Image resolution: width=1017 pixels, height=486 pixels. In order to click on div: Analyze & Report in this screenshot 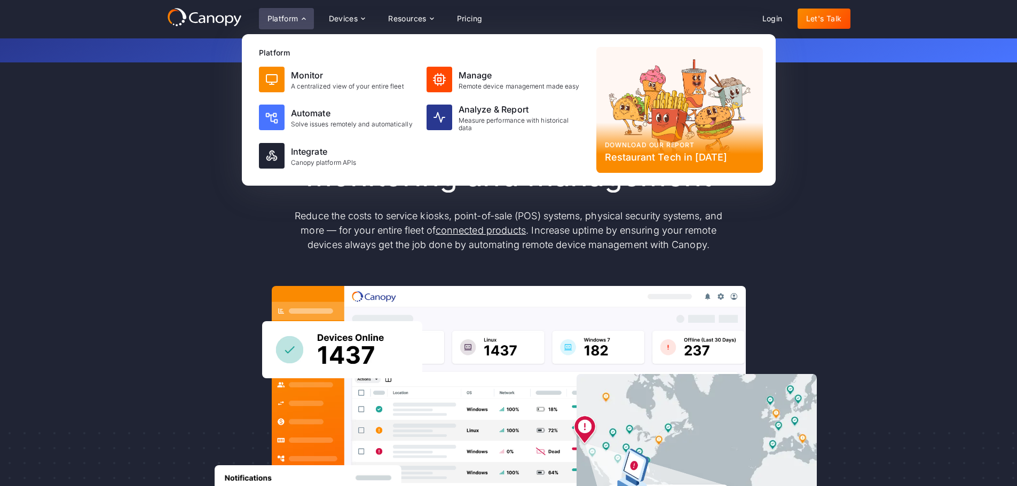, I will do `click(521, 109)`.